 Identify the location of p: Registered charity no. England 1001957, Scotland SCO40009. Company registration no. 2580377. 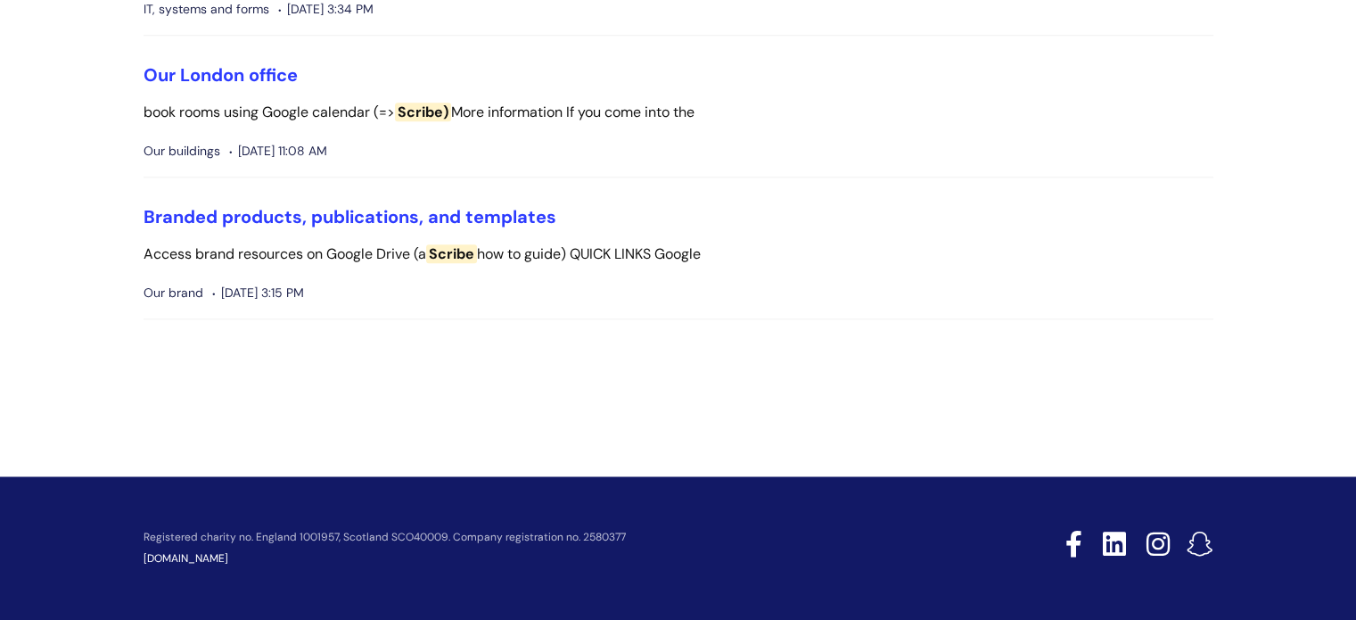
(541, 537).